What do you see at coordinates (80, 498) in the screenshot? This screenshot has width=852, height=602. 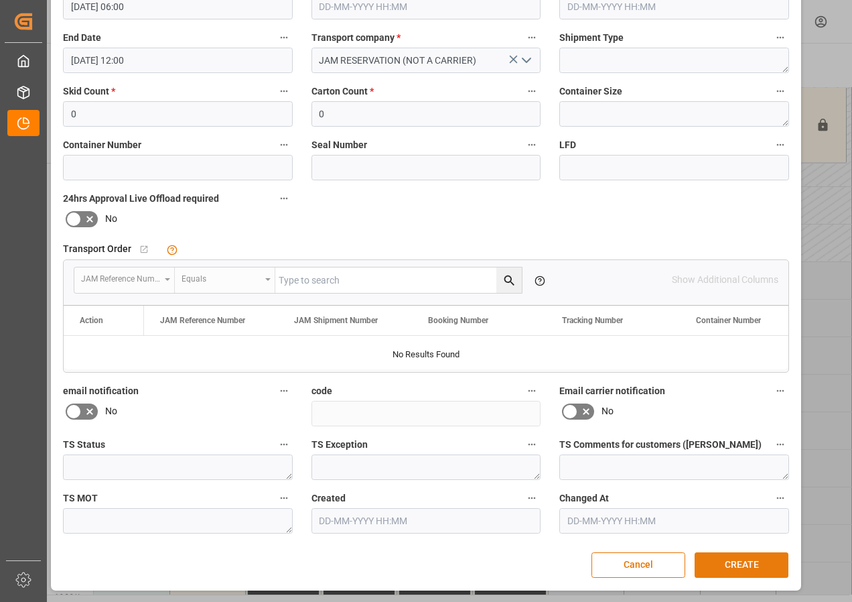 I see `span: TS MOT` at bounding box center [80, 498].